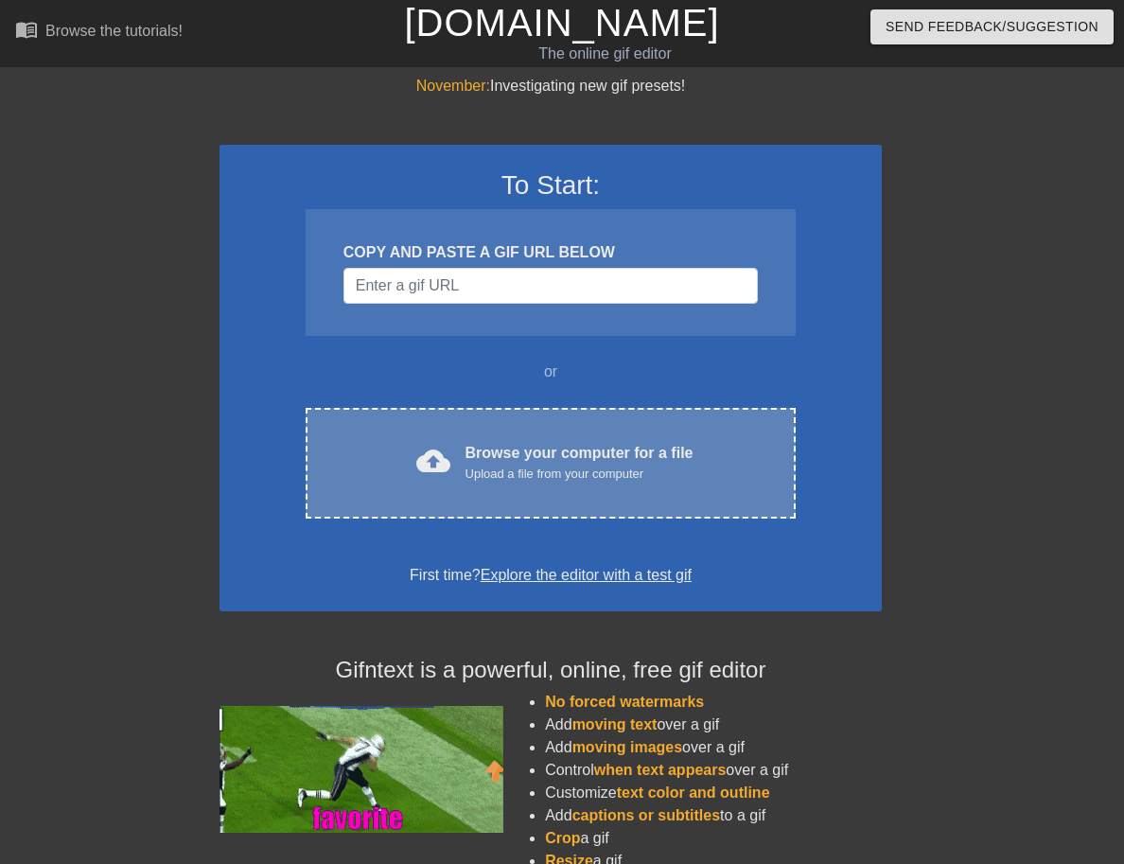  I want to click on div: Investigating new gif presets!, so click(551, 86).